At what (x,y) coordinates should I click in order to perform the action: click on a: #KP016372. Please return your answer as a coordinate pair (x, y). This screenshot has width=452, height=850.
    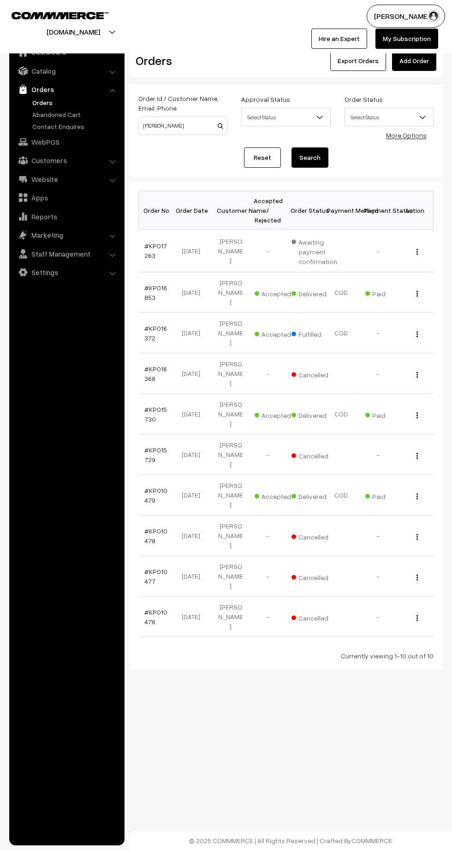
    Looking at the image, I should click on (155, 333).